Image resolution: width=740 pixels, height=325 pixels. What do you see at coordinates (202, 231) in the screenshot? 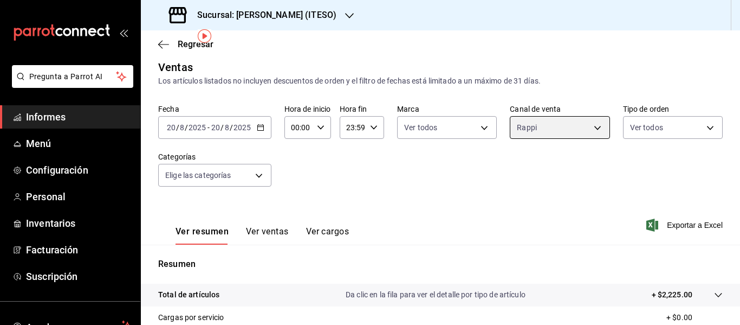
I see `font: Ver resumen` at bounding box center [202, 231].